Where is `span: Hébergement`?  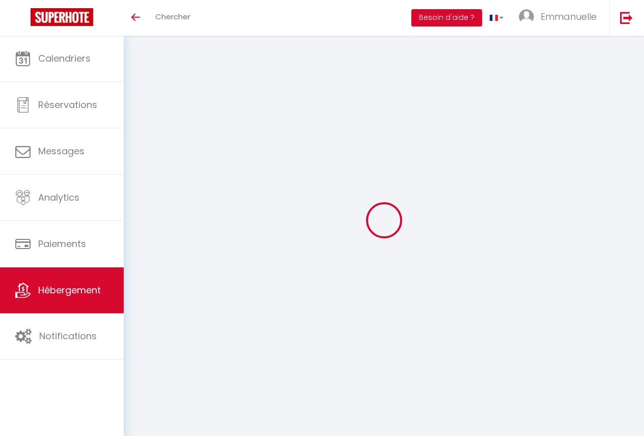 span: Hébergement is located at coordinates (69, 290).